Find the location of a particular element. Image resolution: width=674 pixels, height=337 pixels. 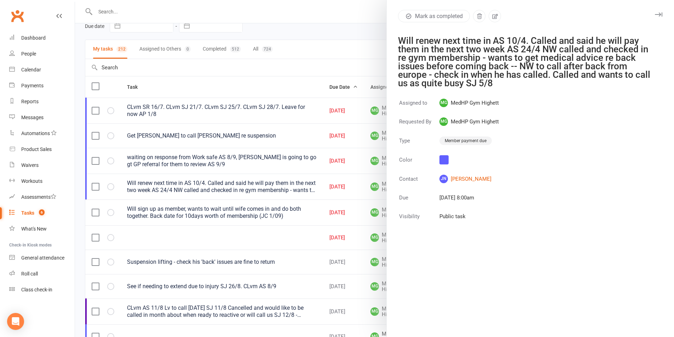

div: Workouts is located at coordinates (32, 181).